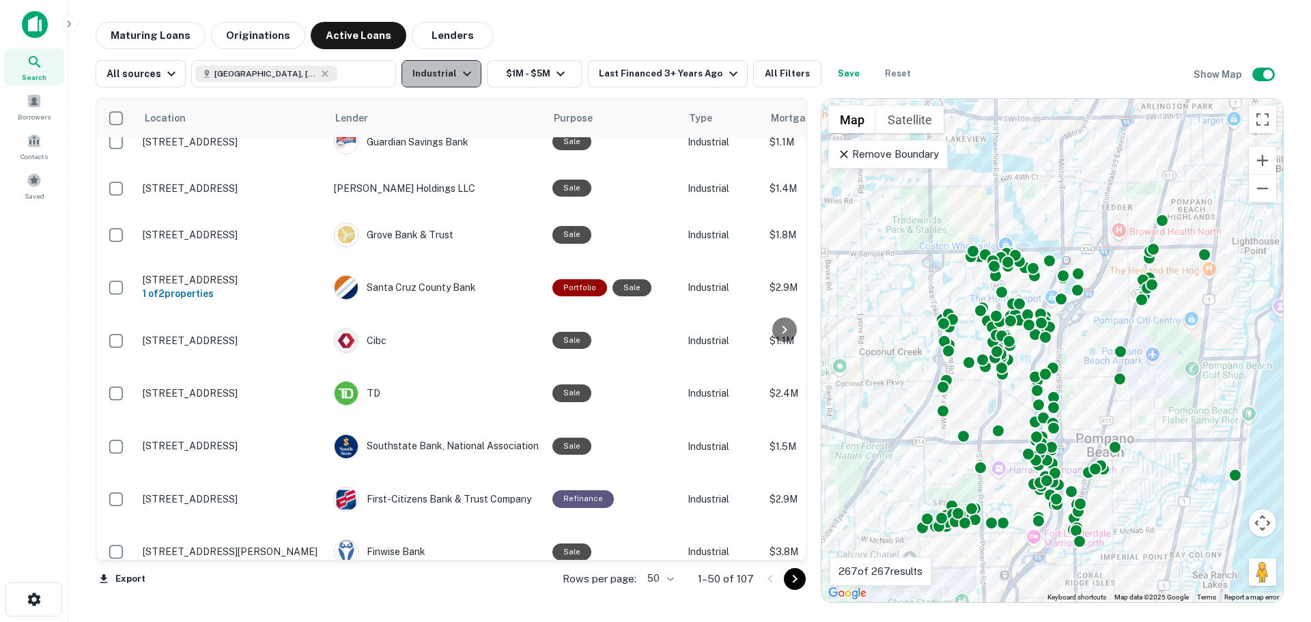 Image resolution: width=1311 pixels, height=622 pixels. What do you see at coordinates (667, 74) in the screenshot?
I see `button: Last Financed 3+ Years Ago` at bounding box center [667, 74].